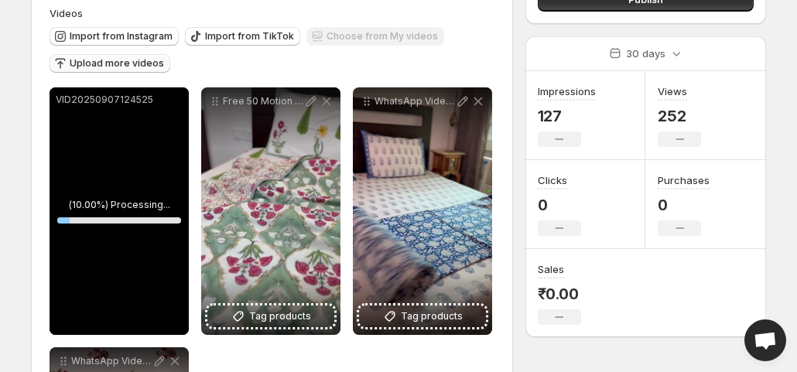 This screenshot has height=372, width=797. What do you see at coordinates (672, 91) in the screenshot?
I see `h3: Views` at bounding box center [672, 91].